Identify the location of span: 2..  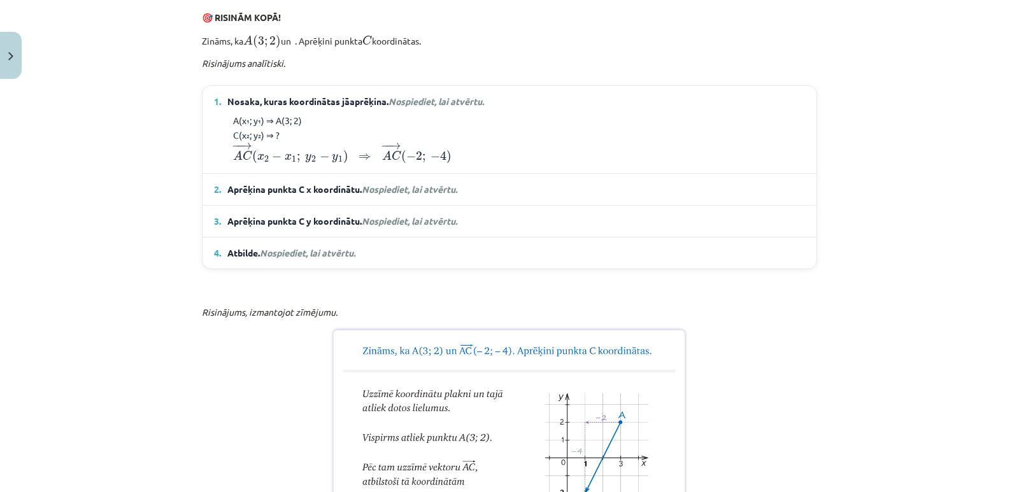
(217, 189).